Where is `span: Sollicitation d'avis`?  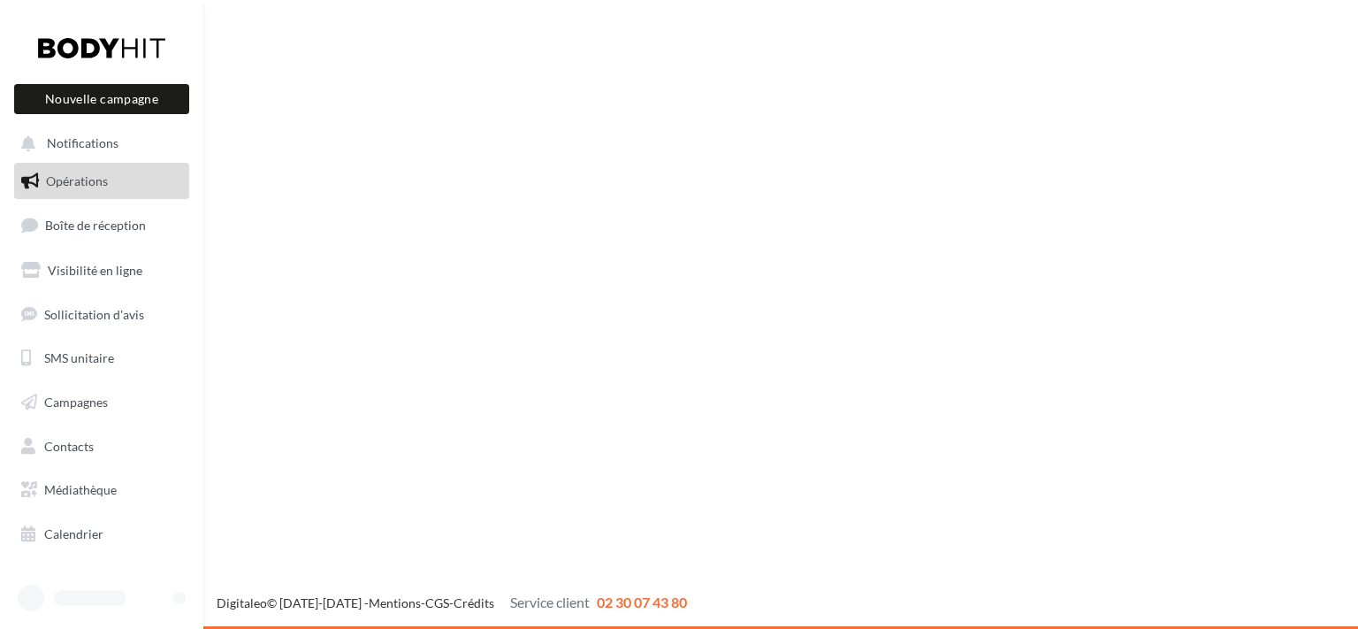
span: Sollicitation d'avis is located at coordinates (94, 313).